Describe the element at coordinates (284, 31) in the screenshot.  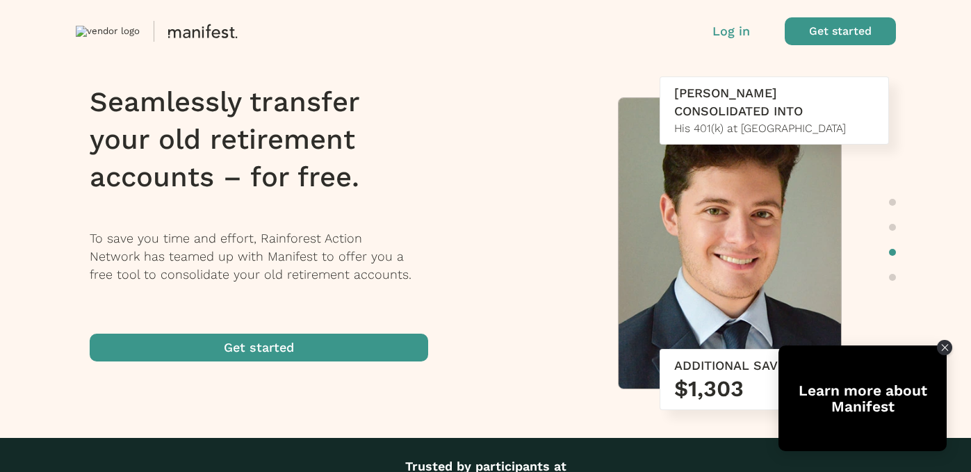
I see `button: vendor logo` at that location.